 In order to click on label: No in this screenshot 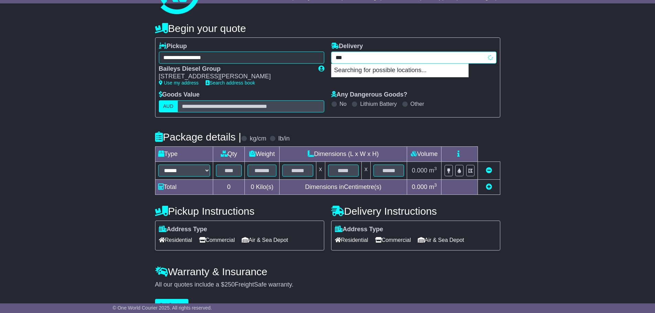, I will do `click(343, 104)`.